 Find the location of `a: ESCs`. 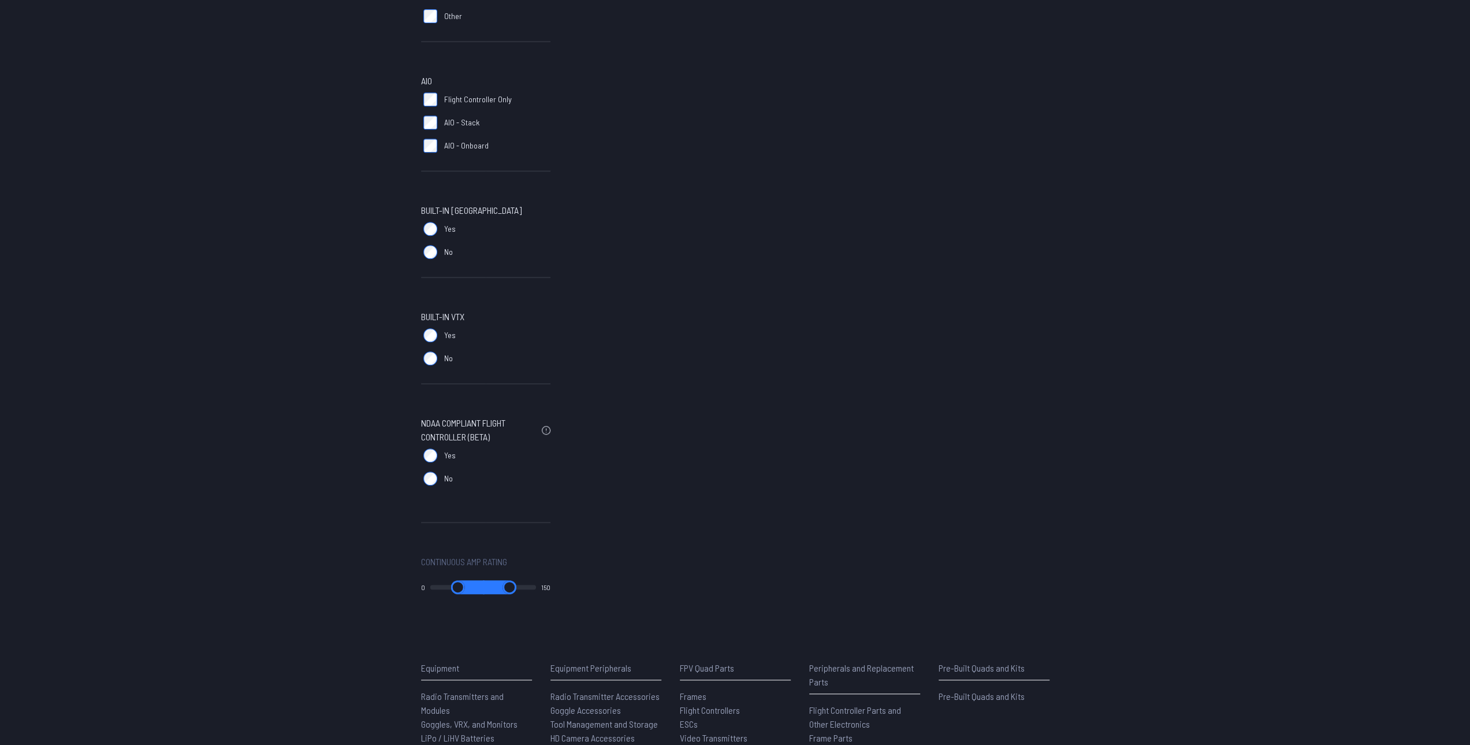

a: ESCs is located at coordinates (735, 724).